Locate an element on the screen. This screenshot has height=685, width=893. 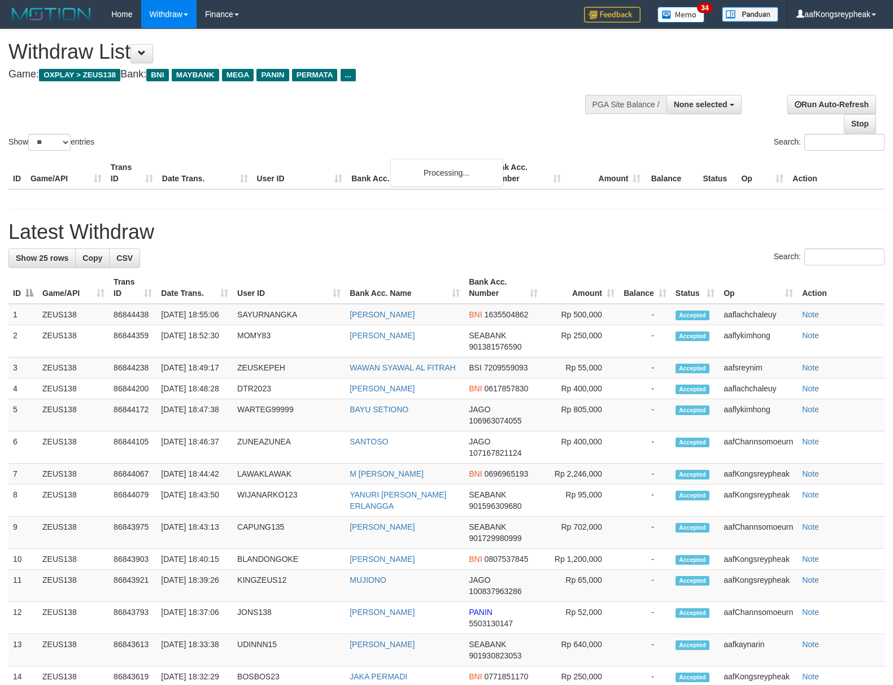
th: Game/API is located at coordinates (66, 173).